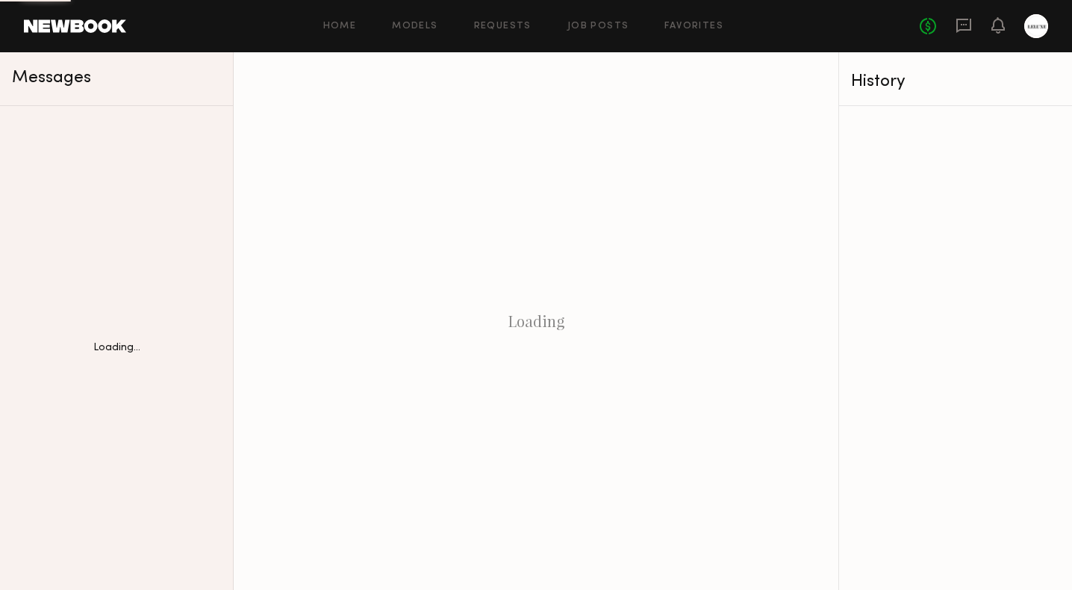  What do you see at coordinates (116, 348) in the screenshot?
I see `div: Loading...` at bounding box center [116, 348].